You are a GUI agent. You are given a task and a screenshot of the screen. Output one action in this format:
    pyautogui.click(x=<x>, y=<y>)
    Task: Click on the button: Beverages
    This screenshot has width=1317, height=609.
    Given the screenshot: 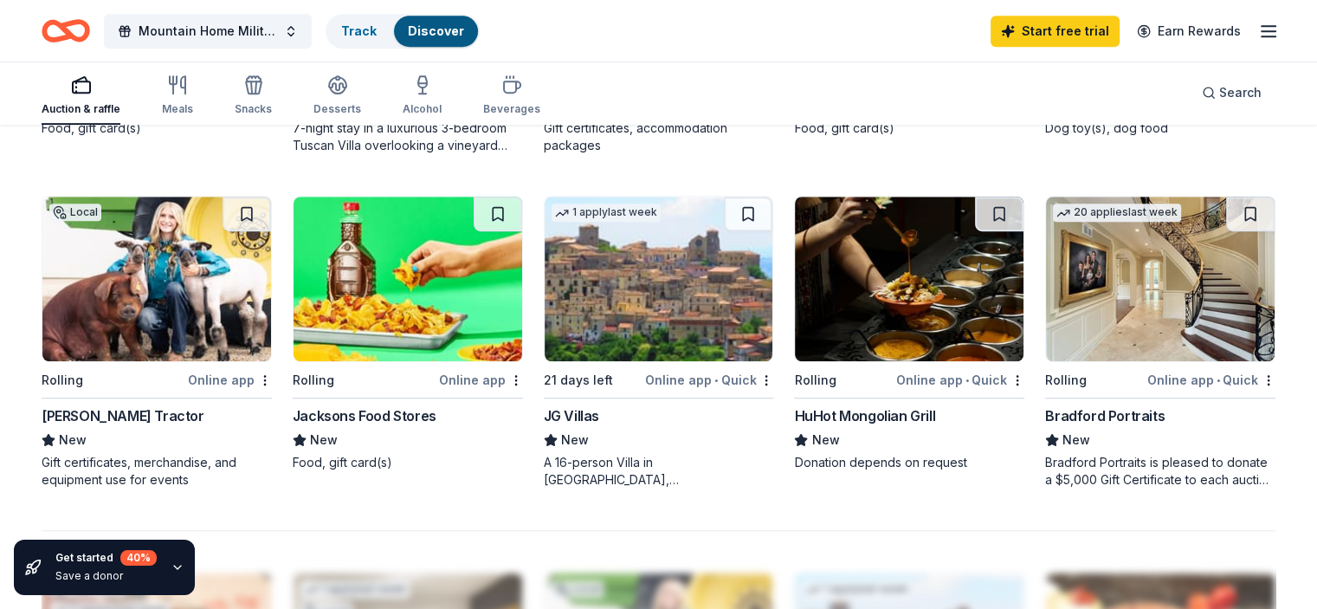 What is the action you would take?
    pyautogui.click(x=512, y=96)
    